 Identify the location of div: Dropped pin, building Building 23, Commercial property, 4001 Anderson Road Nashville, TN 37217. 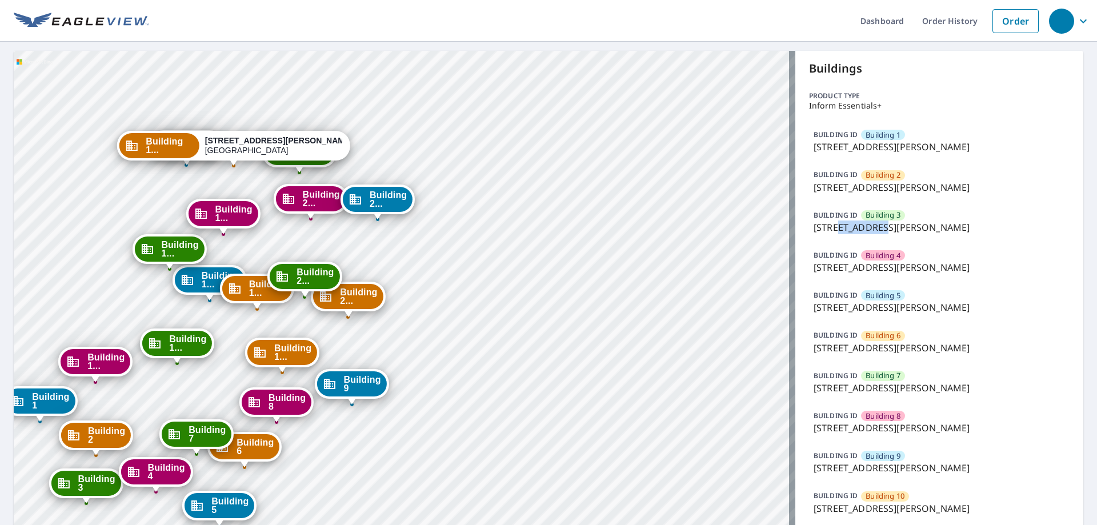
(304, 279).